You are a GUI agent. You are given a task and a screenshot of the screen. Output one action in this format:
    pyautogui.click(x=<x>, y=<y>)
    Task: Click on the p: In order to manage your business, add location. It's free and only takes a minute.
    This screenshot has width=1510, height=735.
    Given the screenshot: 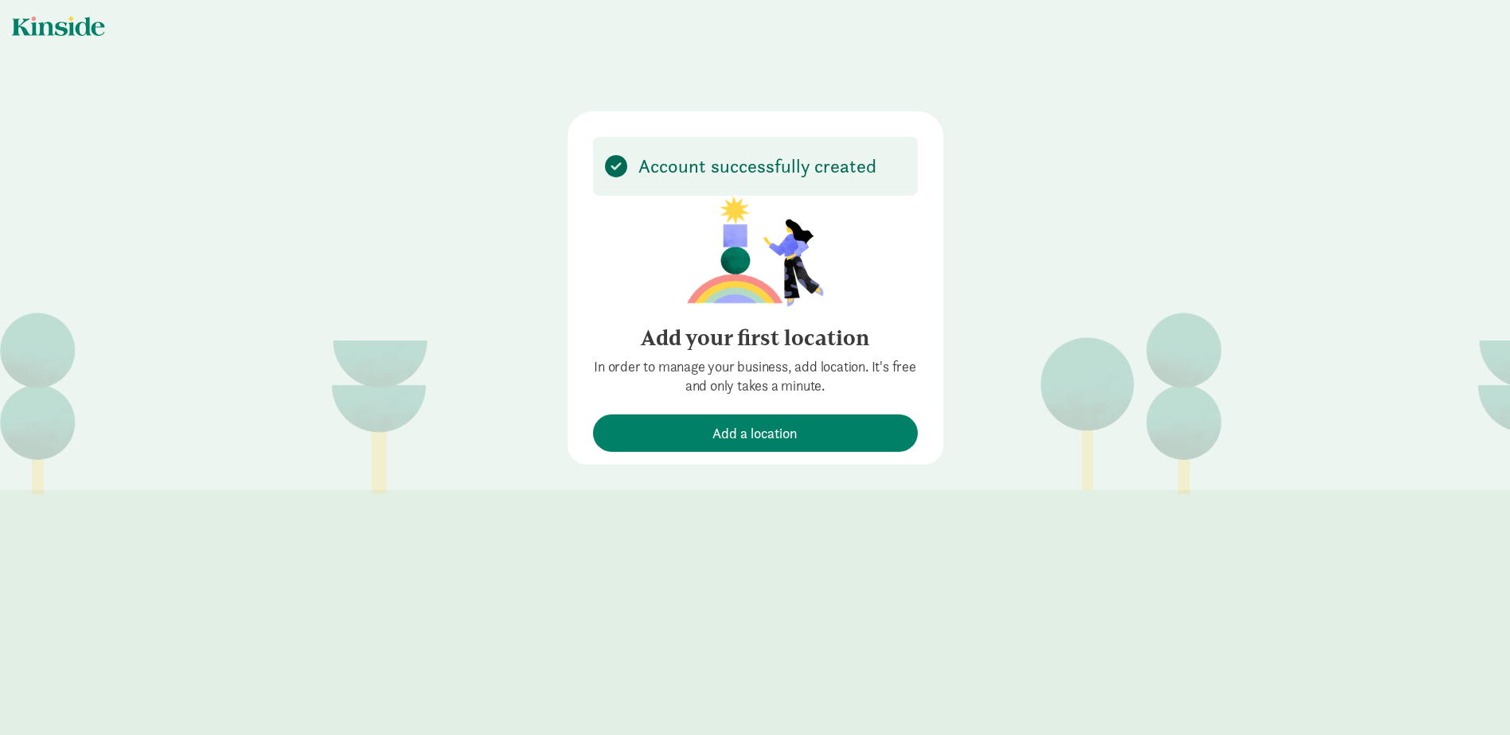 What is the action you would take?
    pyautogui.click(x=755, y=376)
    